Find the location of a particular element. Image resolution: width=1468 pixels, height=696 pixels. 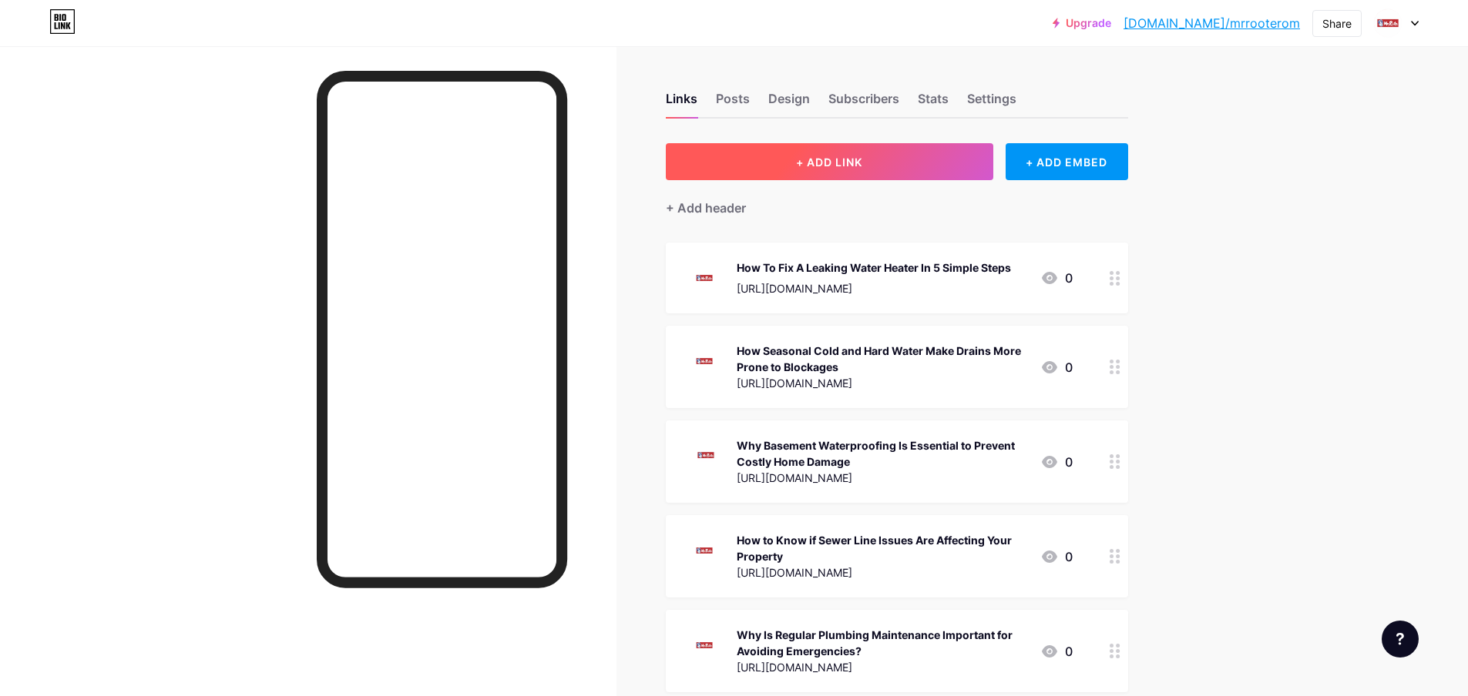

div: How To Fix A Leaking Water Heater In 5 Simple Steps is located at coordinates (874, 267).